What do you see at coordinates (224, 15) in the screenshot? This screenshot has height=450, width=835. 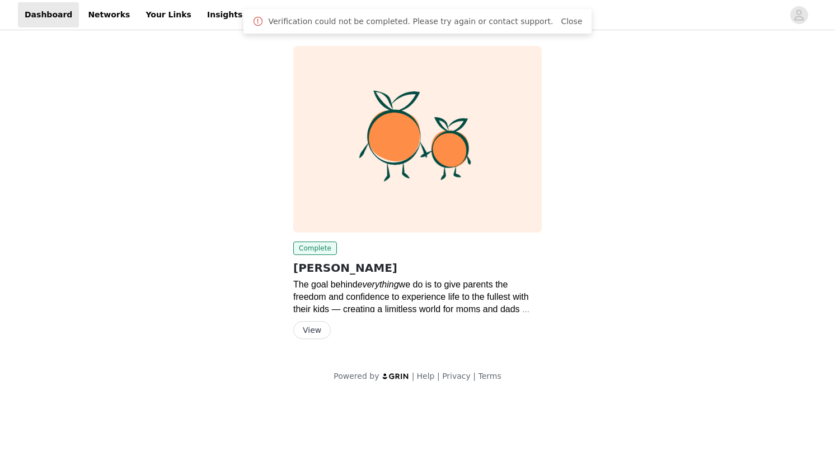 I see `a: Insights` at bounding box center [224, 15].